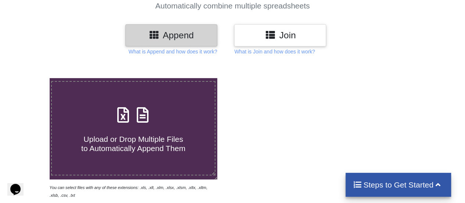 The width and height of the screenshot is (465, 203). What do you see at coordinates (173, 51) in the screenshot?
I see `p: What is Append and how does it work?` at bounding box center [173, 51].